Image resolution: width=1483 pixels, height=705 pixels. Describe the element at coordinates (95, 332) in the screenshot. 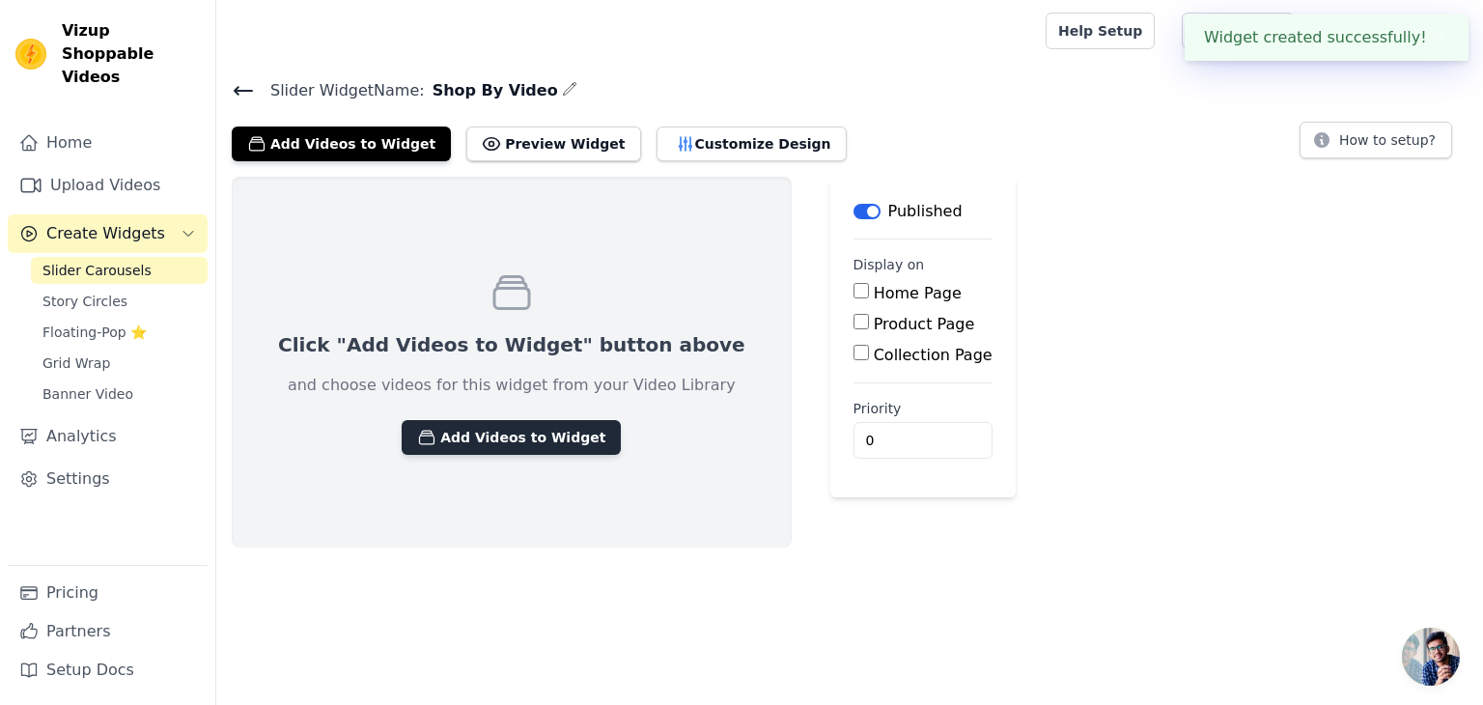

I see `span: Floating-Pop ⭐` at that location.